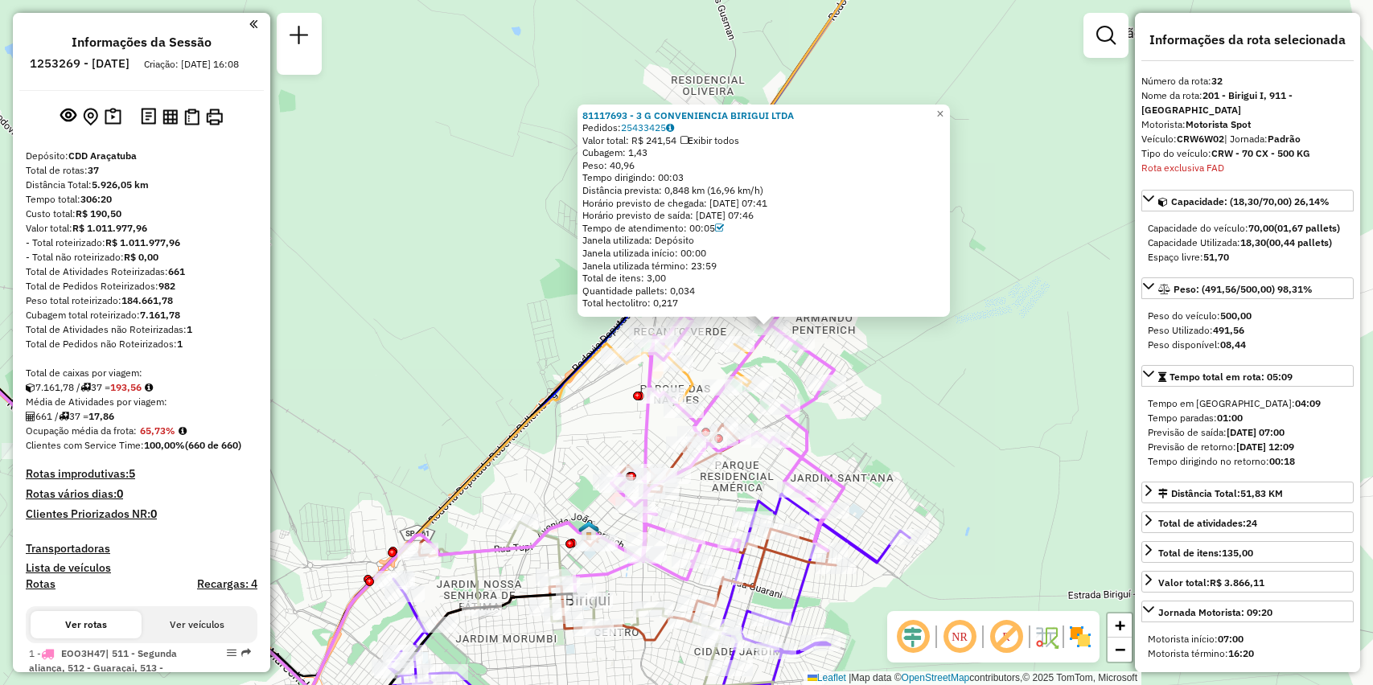 The height and width of the screenshot is (685, 1373). Describe the element at coordinates (142, 243) in the screenshot. I see `div: - Total roteirizado:` at that location.